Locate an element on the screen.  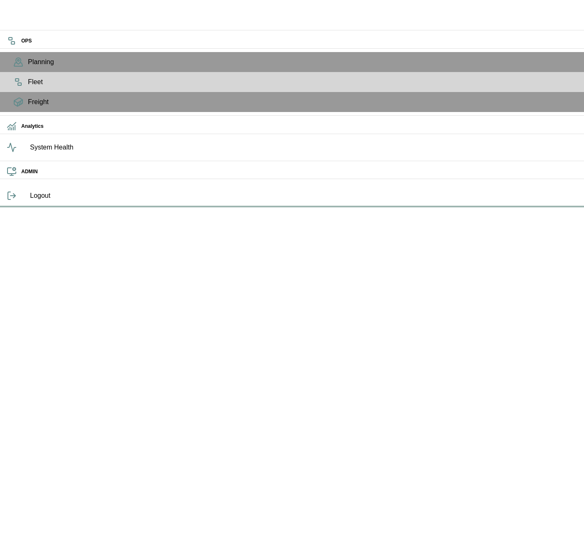
h6: ADMIN is located at coordinates (299, 172).